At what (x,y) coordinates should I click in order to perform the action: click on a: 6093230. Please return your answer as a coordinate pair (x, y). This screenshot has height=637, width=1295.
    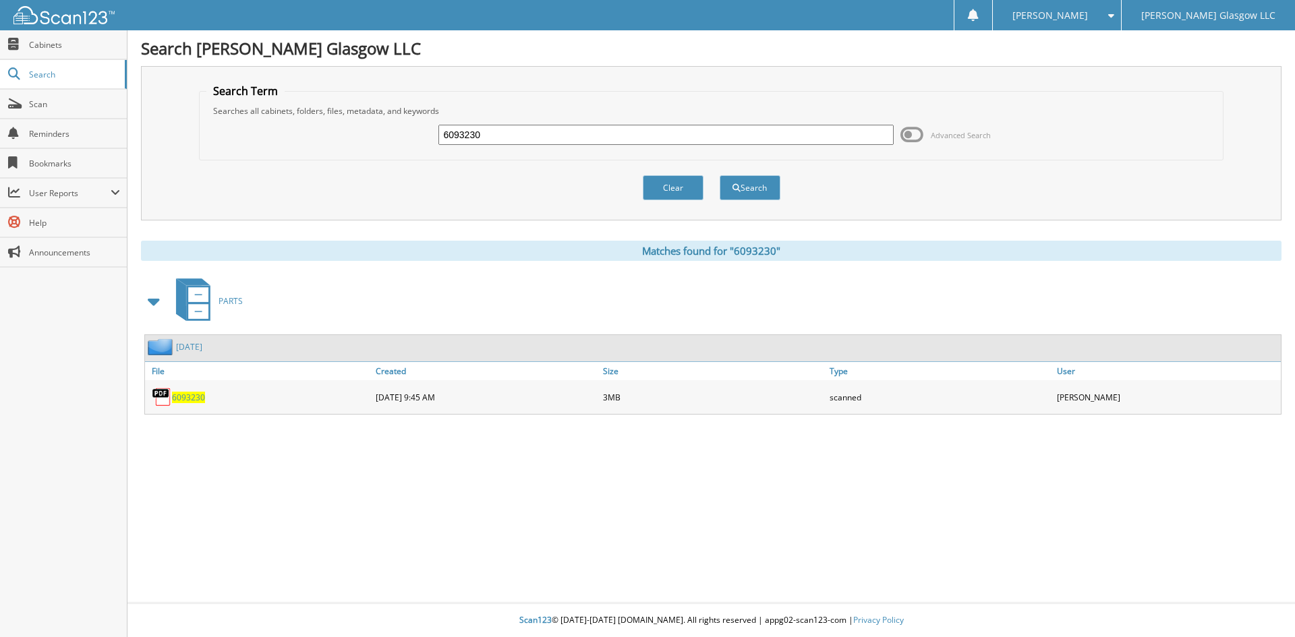
    Looking at the image, I should click on (188, 397).